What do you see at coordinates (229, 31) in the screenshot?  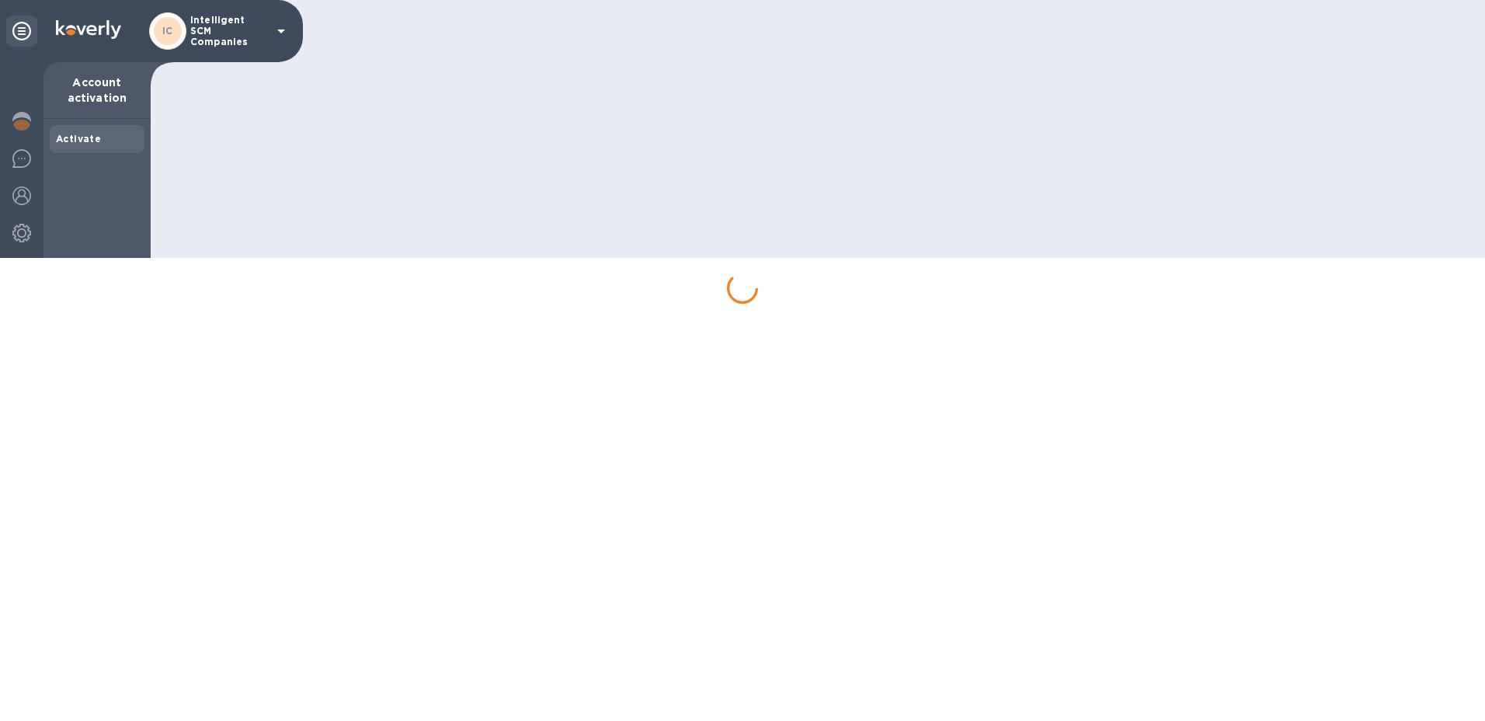 I see `p: Intelligent SCM Companies` at bounding box center [229, 31].